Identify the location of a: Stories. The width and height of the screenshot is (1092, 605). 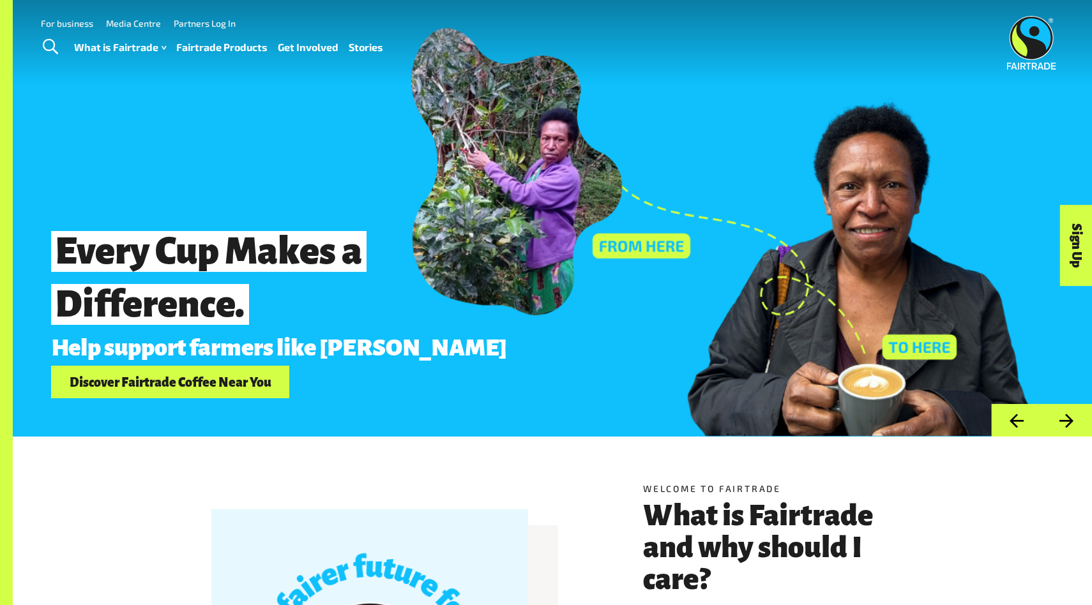
(366, 47).